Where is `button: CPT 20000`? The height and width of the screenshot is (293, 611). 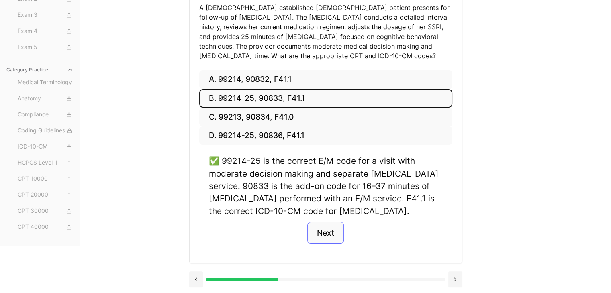 button: CPT 20000 is located at coordinates (45, 195).